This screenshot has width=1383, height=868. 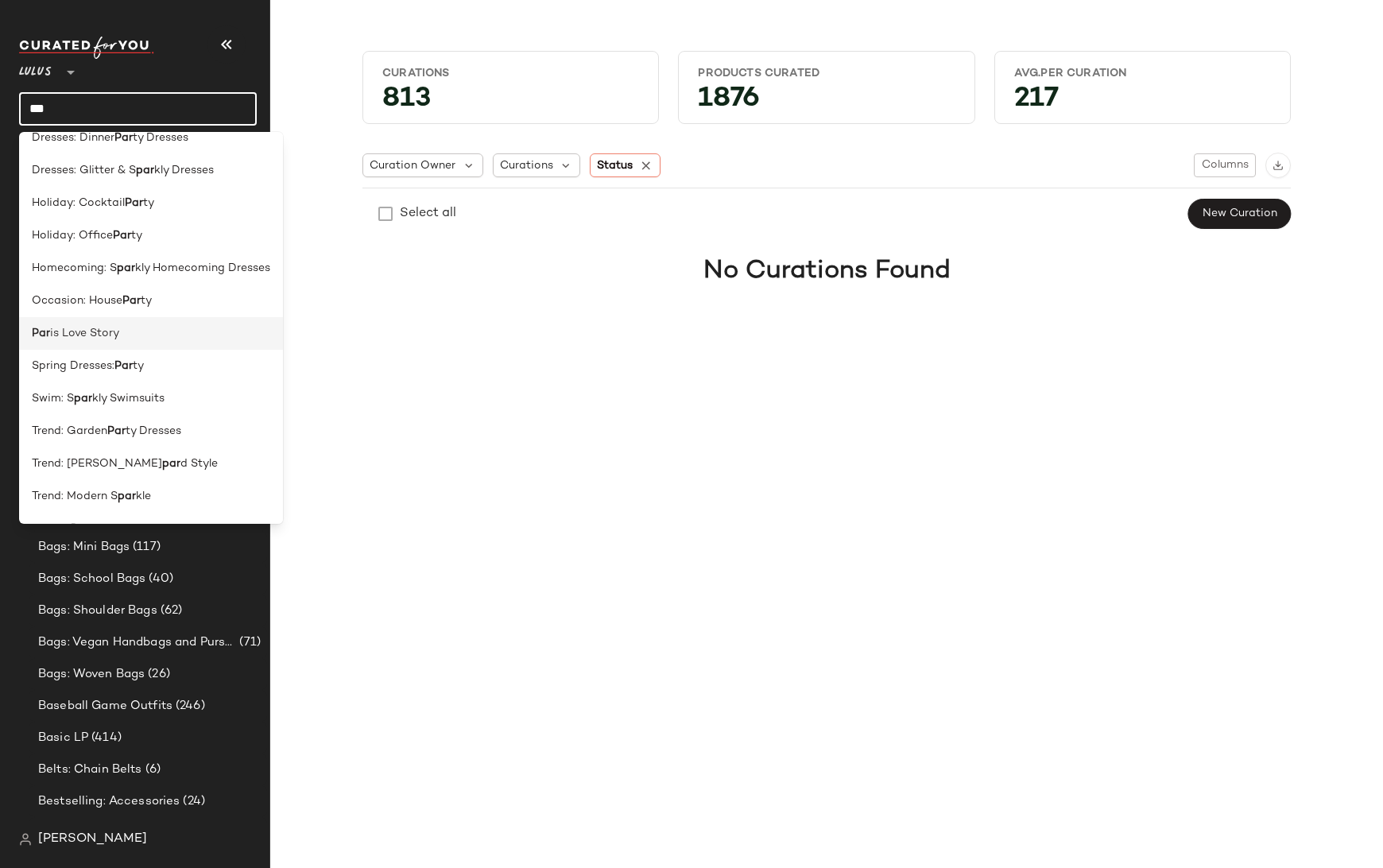 I want to click on span: kly Dresses, so click(x=184, y=170).